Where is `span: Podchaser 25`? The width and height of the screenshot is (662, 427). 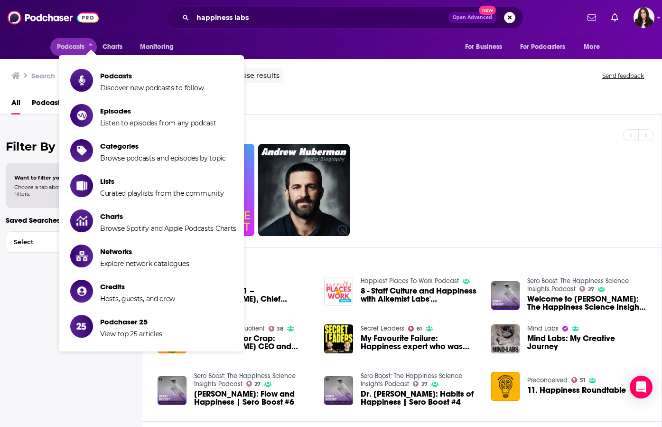 span: Podchaser 25 is located at coordinates (131, 321).